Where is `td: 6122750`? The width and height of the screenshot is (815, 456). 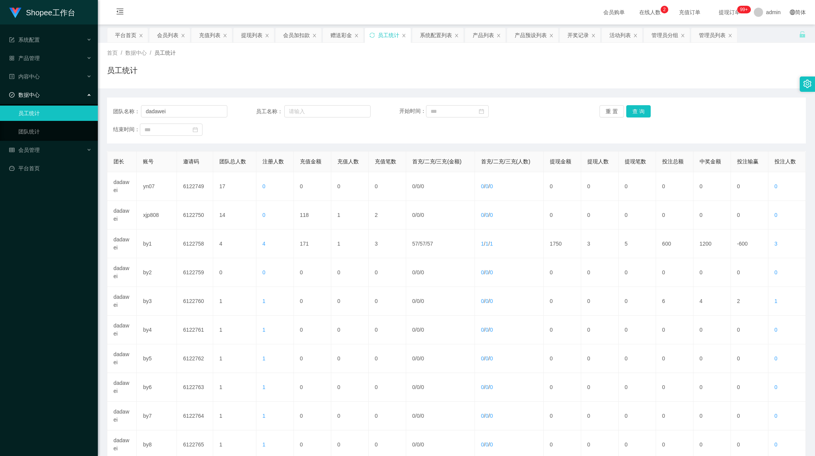
td: 6122750 is located at coordinates (195, 215).